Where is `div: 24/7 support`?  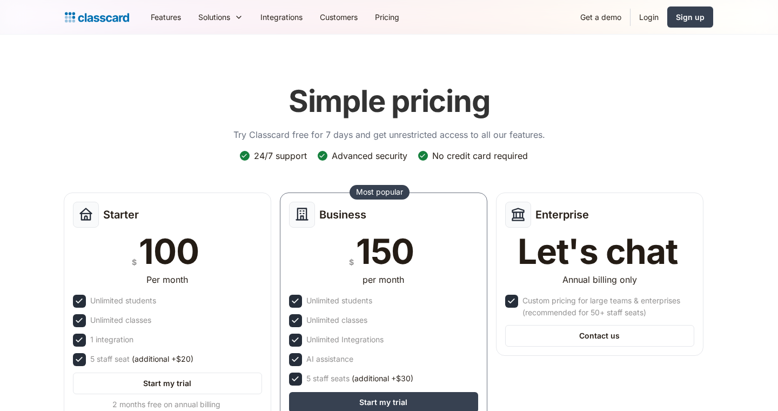
div: 24/7 support is located at coordinates (280, 156).